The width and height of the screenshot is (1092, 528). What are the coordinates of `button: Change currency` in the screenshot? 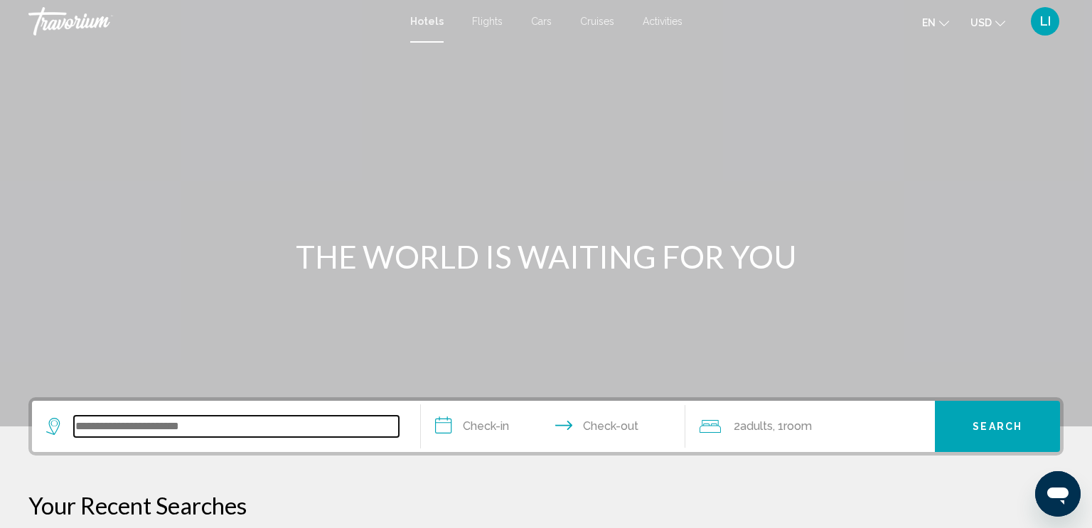 It's located at (988, 22).